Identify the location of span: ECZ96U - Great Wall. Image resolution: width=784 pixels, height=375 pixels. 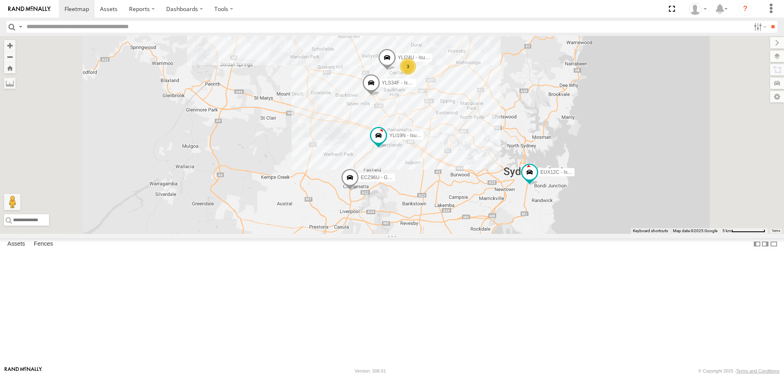
(383, 178).